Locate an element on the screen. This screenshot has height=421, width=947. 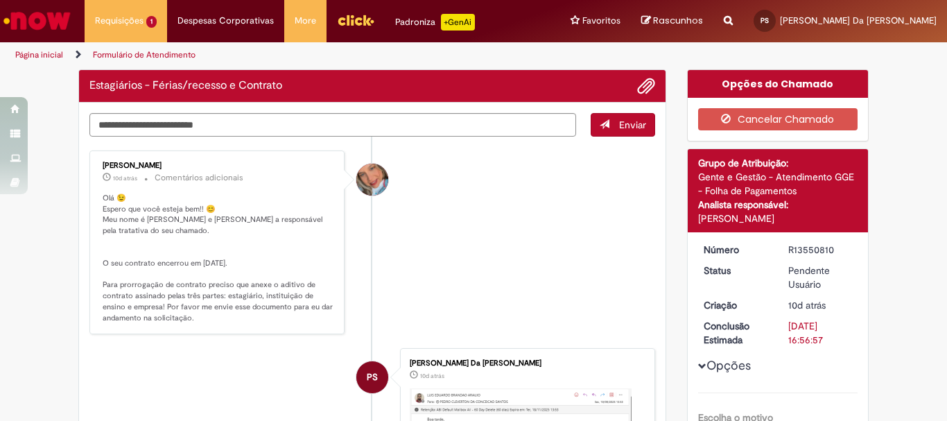
ul: Trilhas de página is located at coordinates (315, 55).